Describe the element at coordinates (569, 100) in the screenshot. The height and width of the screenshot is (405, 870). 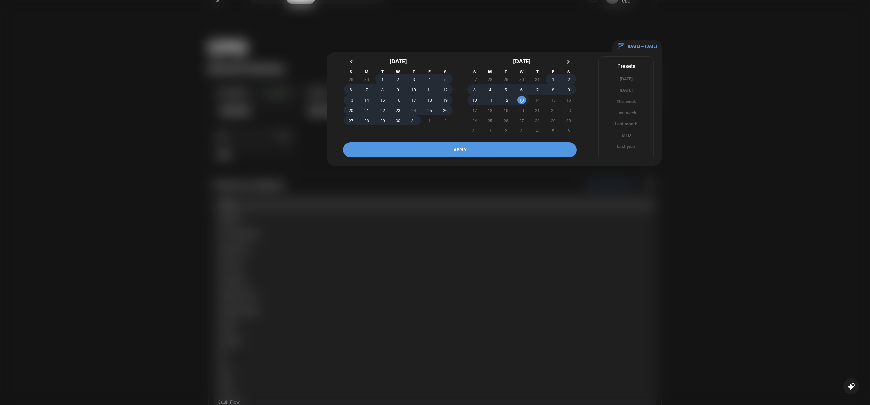
I see `button: 16` at that location.